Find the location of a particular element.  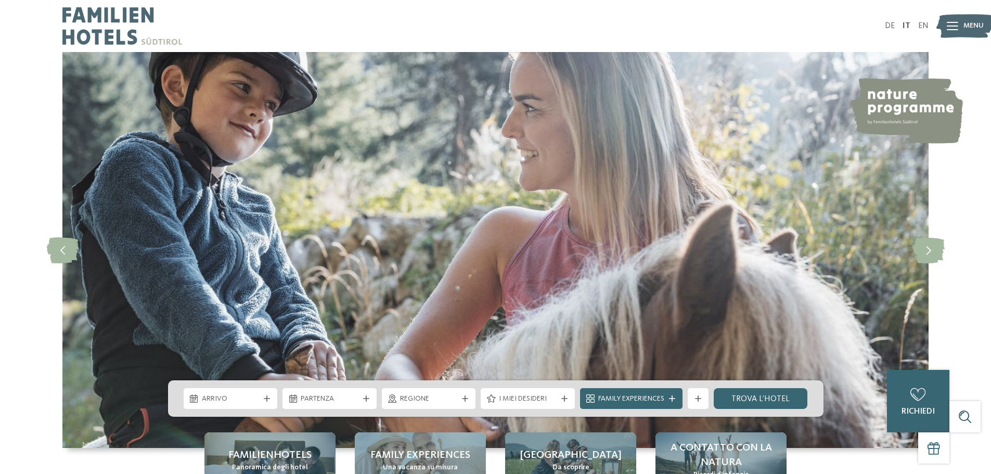

img: nature programme by Familienhotels Südtirol is located at coordinates (905, 111).